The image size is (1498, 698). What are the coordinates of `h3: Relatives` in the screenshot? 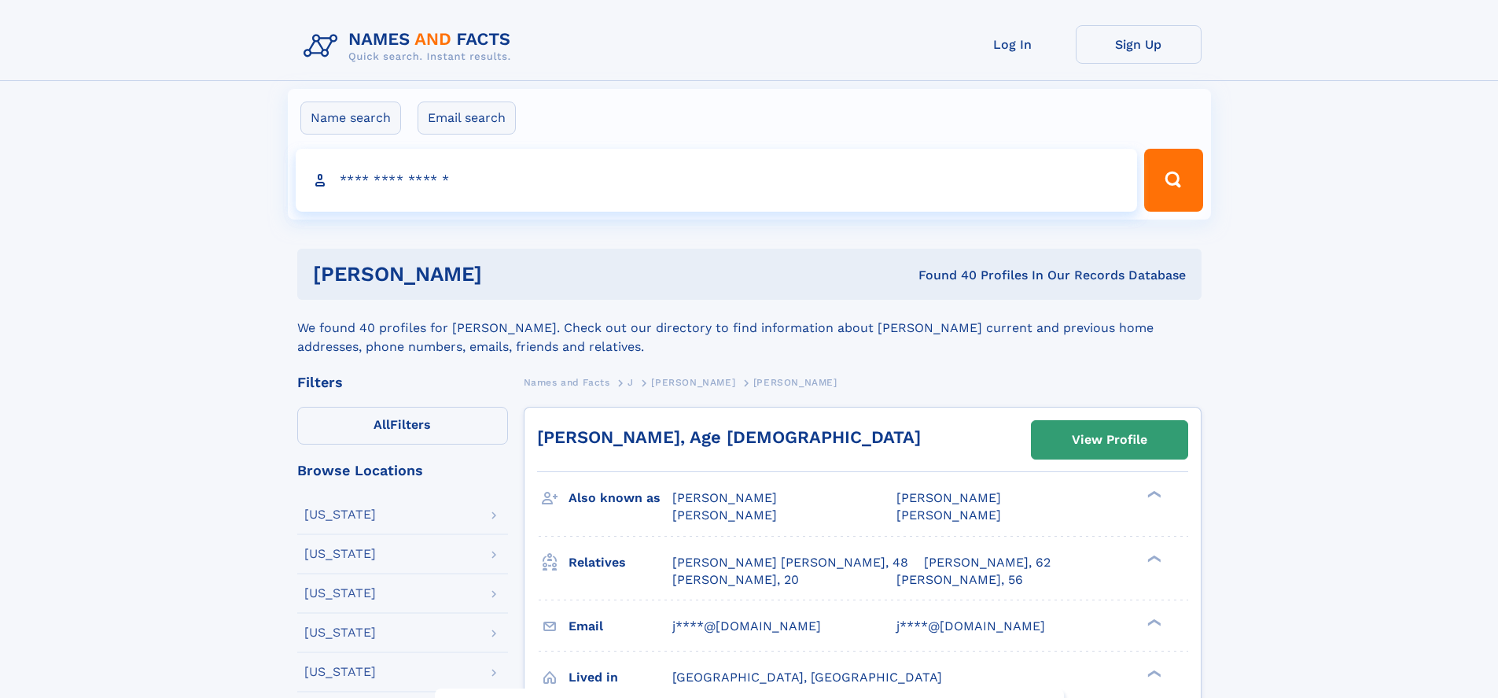 It's located at (621, 562).